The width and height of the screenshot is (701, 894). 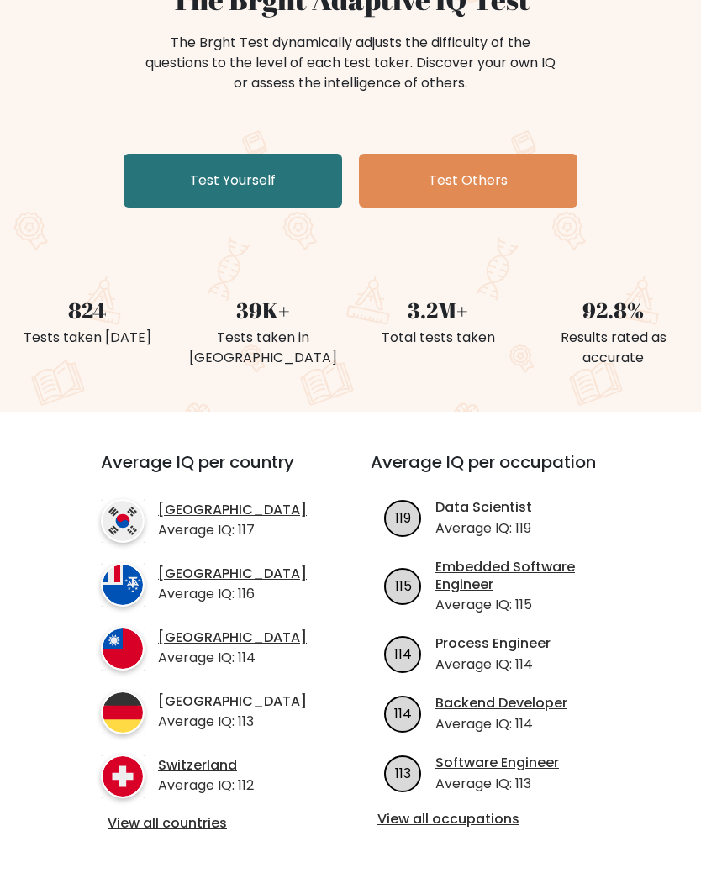 What do you see at coordinates (403, 585) in the screenshot?
I see `text: 115` at bounding box center [403, 585].